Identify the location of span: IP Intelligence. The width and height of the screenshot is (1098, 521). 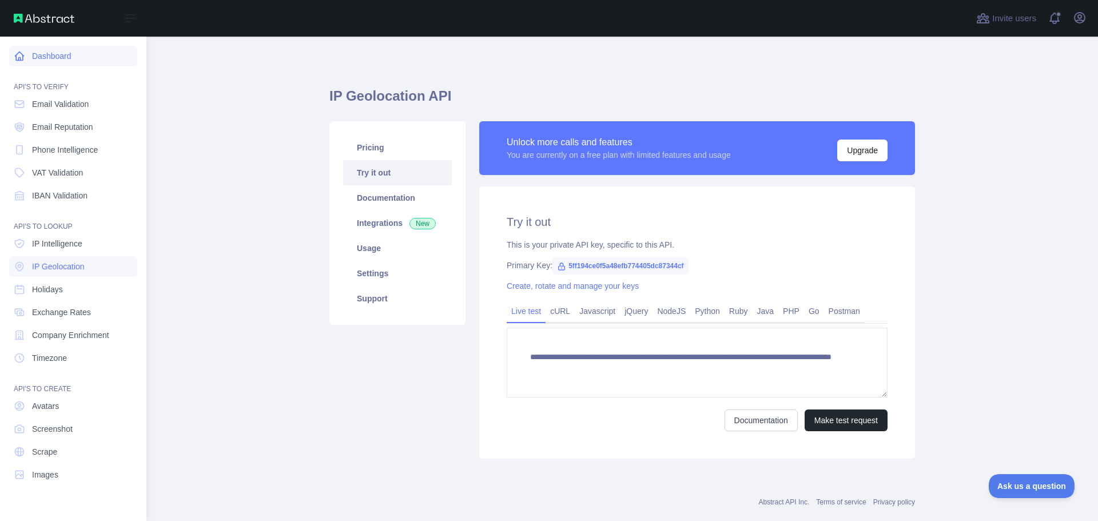
(57, 244).